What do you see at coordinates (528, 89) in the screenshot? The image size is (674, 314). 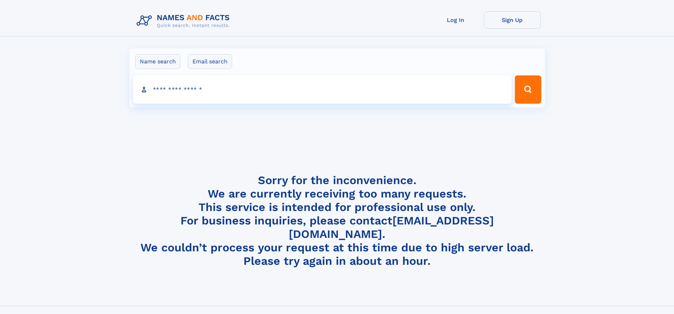 I see `button: Search Button` at bounding box center [528, 89].